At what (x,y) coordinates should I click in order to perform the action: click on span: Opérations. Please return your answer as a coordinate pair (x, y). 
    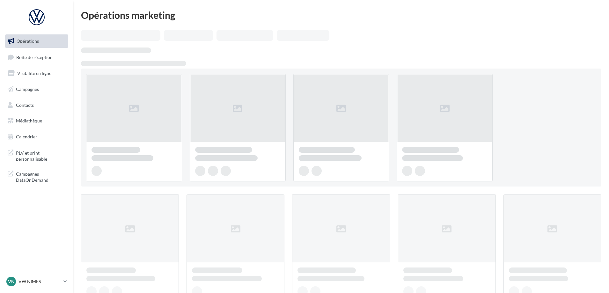
    Looking at the image, I should click on (28, 41).